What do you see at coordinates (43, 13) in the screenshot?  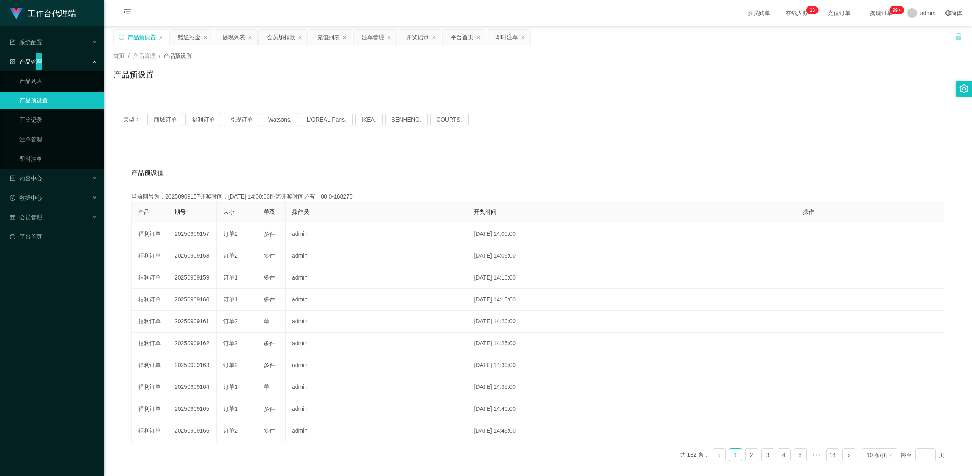 I see `a: 工作台代理端` at bounding box center [43, 13].